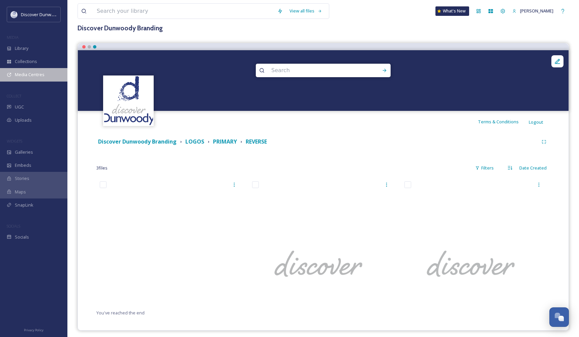  What do you see at coordinates (195, 142) in the screenshot?
I see `strong: LOGOS` at bounding box center [195, 142].